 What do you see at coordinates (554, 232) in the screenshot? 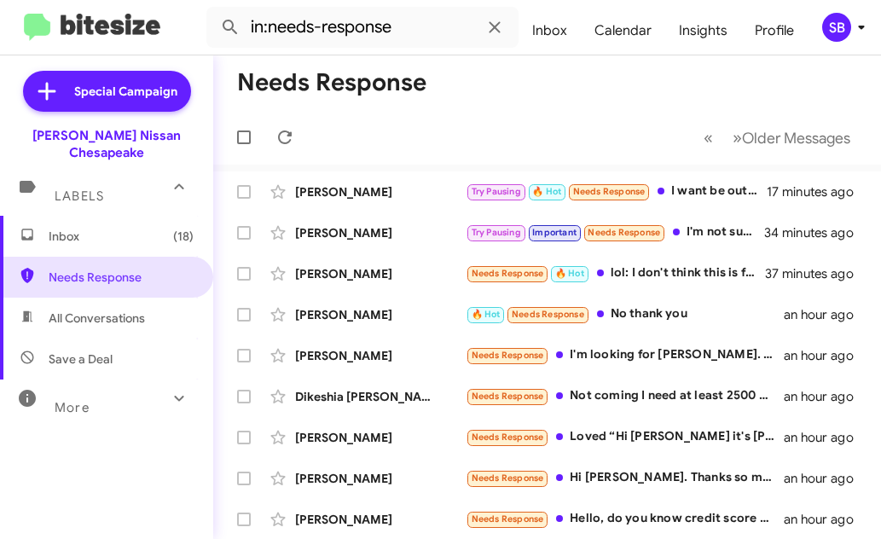
I see `span: Important` at bounding box center [554, 232].